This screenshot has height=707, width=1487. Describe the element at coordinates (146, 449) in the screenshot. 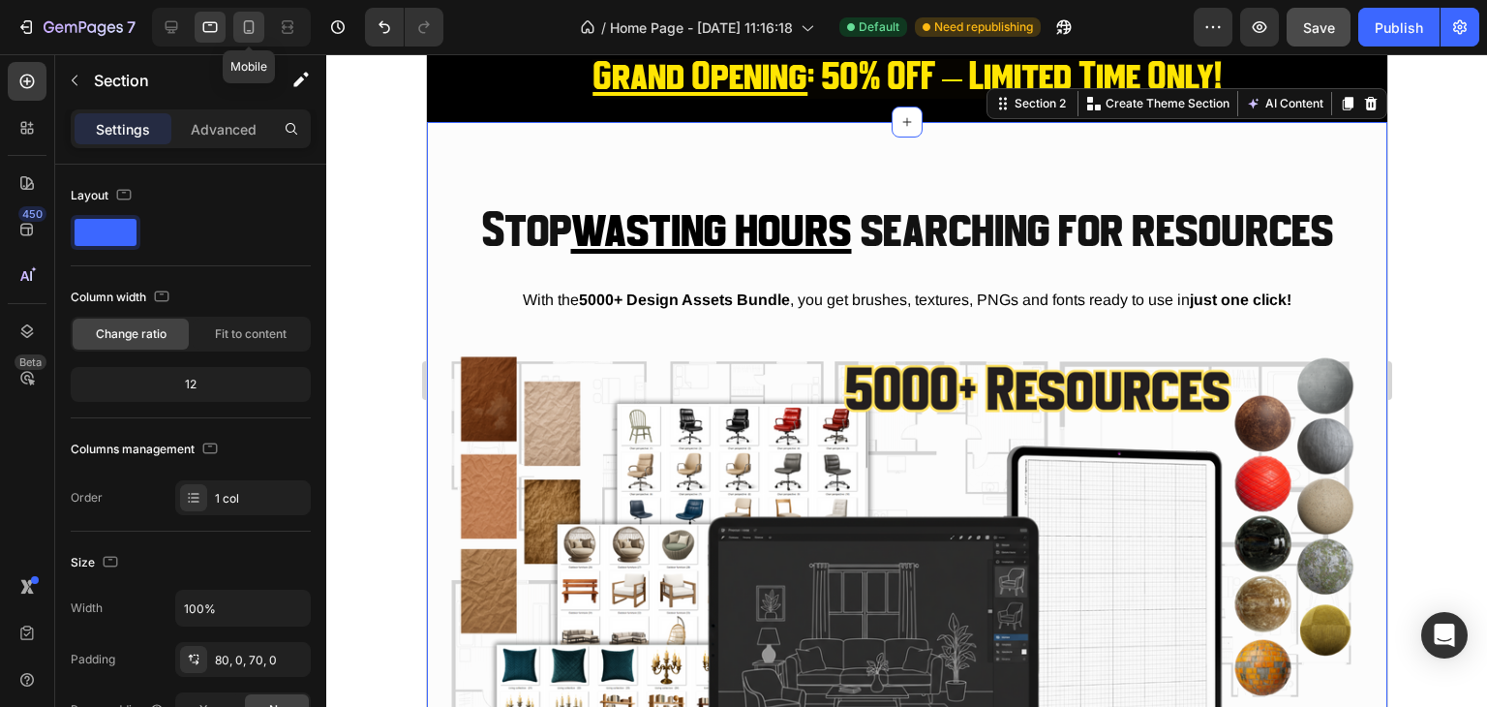

I see `div: Columns management` at that location.